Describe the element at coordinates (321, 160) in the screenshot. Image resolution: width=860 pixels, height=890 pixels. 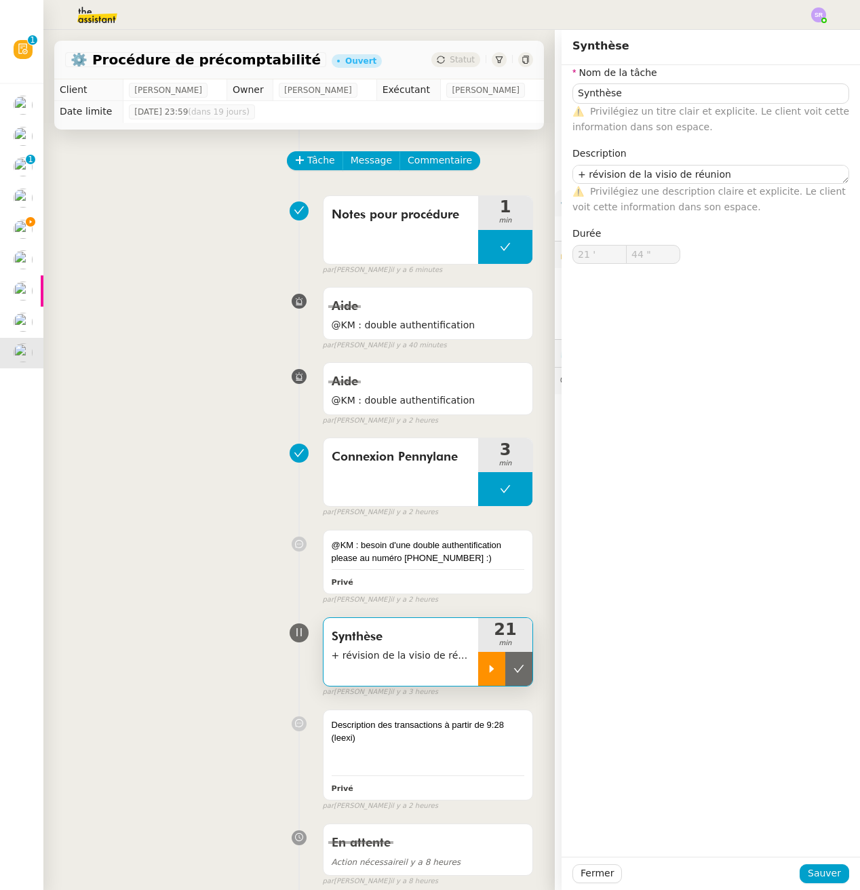
I see `span: Tâche` at that location.